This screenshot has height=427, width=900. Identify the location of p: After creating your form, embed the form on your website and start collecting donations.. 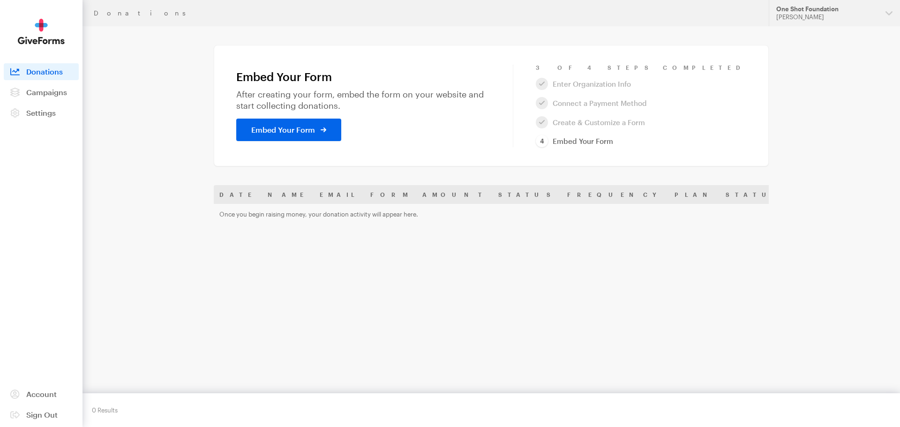
(363, 100).